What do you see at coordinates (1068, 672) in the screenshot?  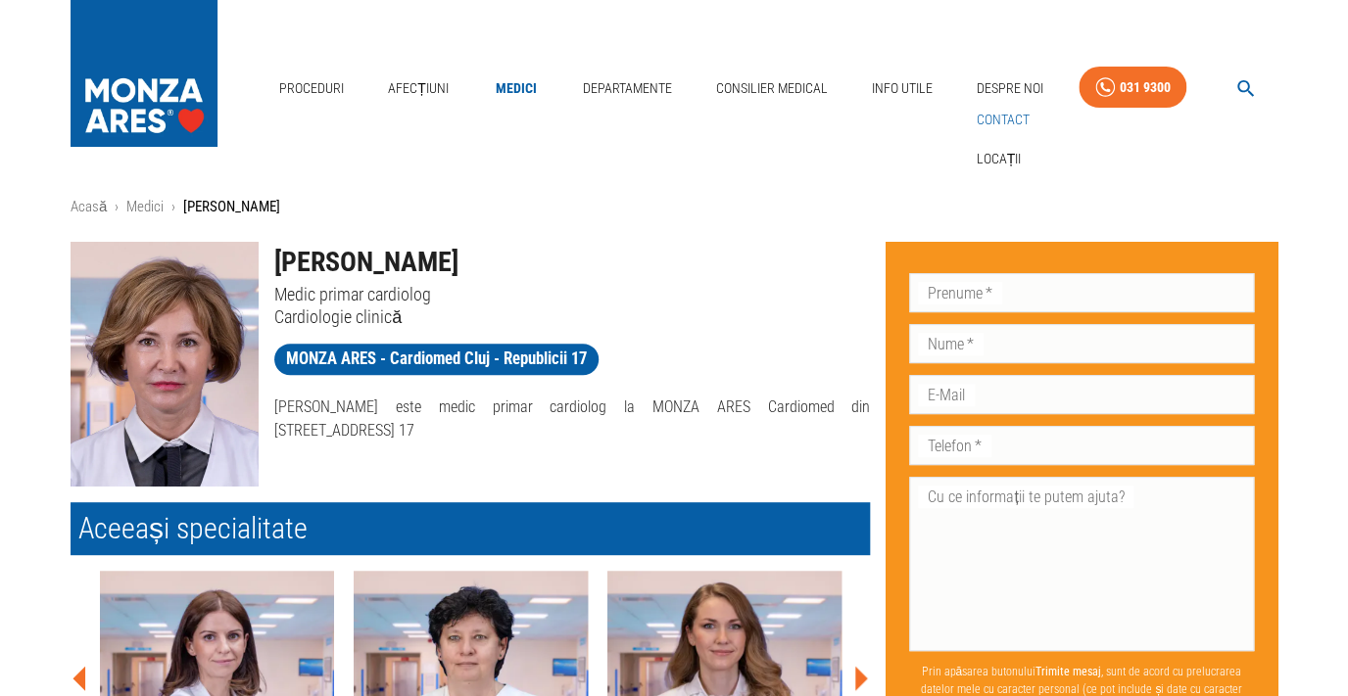 I see `b: Trimite mesaj` at bounding box center [1068, 672].